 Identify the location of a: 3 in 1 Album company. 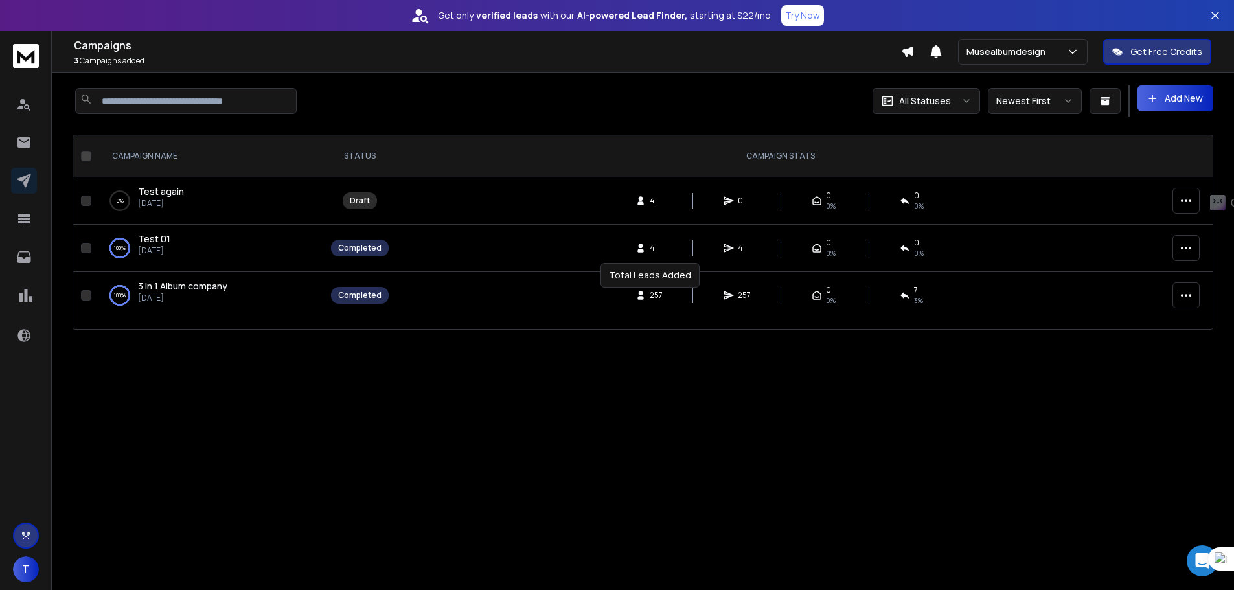
(183, 286).